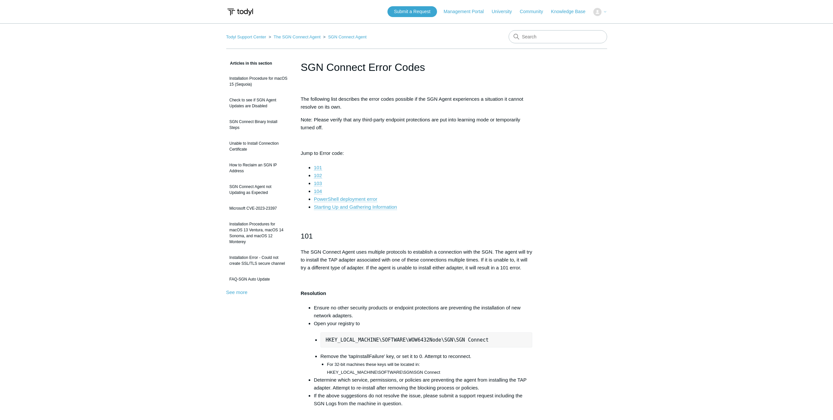 The image size is (833, 420). I want to click on a: See more, so click(237, 292).